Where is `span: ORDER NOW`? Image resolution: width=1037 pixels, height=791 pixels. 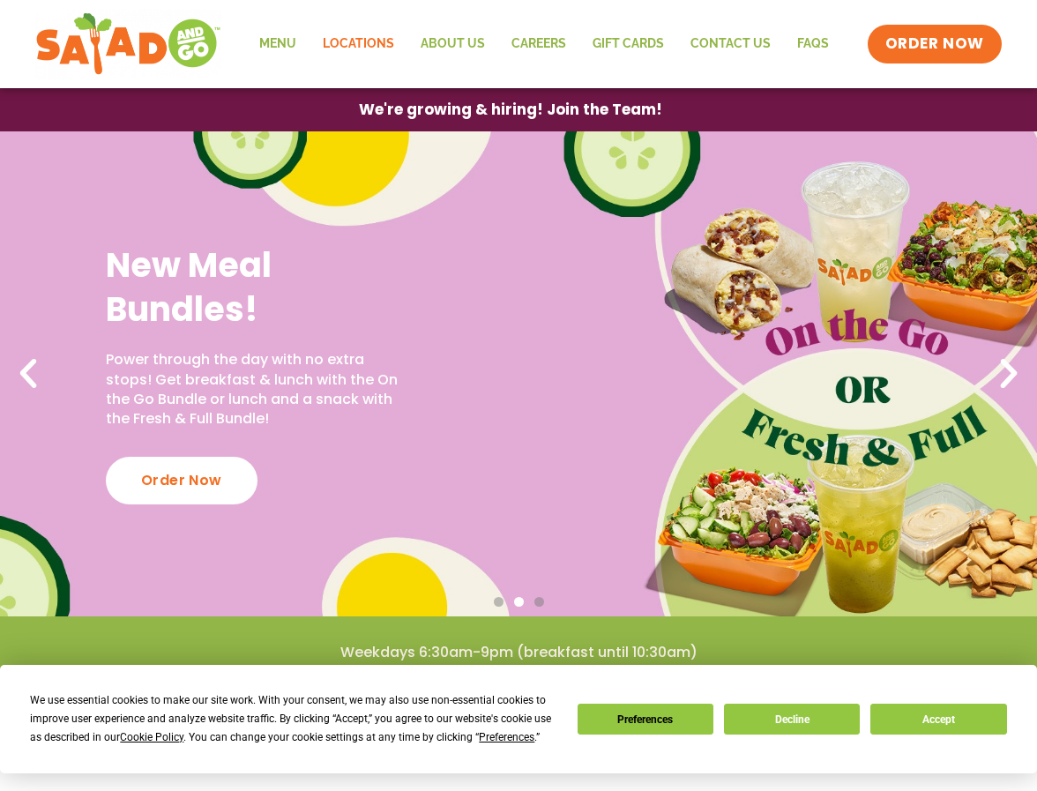 span: ORDER NOW is located at coordinates (935, 44).